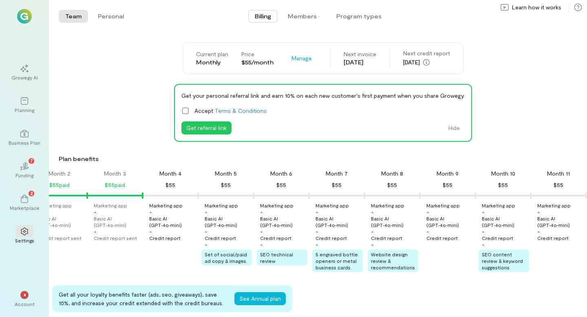 This screenshot has height=317, width=587. What do you see at coordinates (212, 62) in the screenshot?
I see `div: Monthly` at bounding box center [212, 62].